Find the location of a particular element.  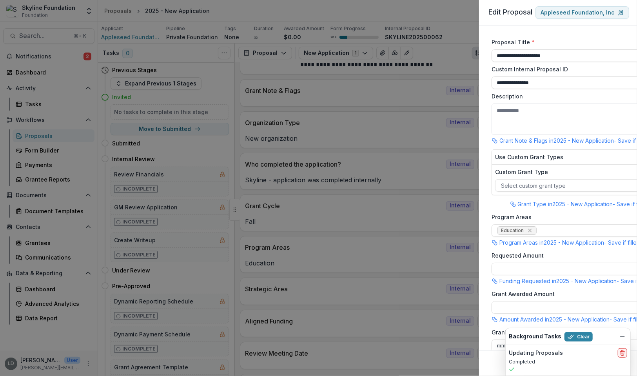

h2: Background Tasks is located at coordinates (535, 336).